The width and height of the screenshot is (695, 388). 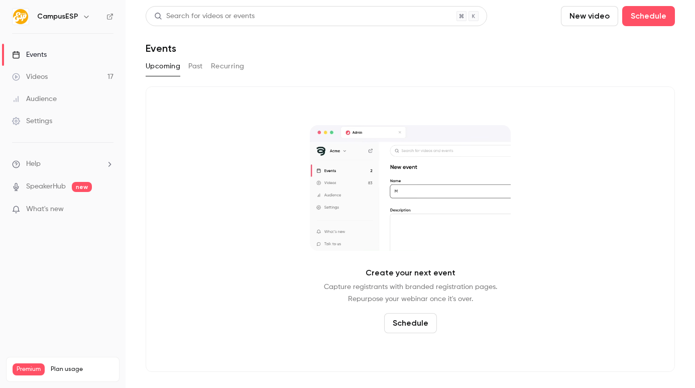 I want to click on h1: Events, so click(x=161, y=48).